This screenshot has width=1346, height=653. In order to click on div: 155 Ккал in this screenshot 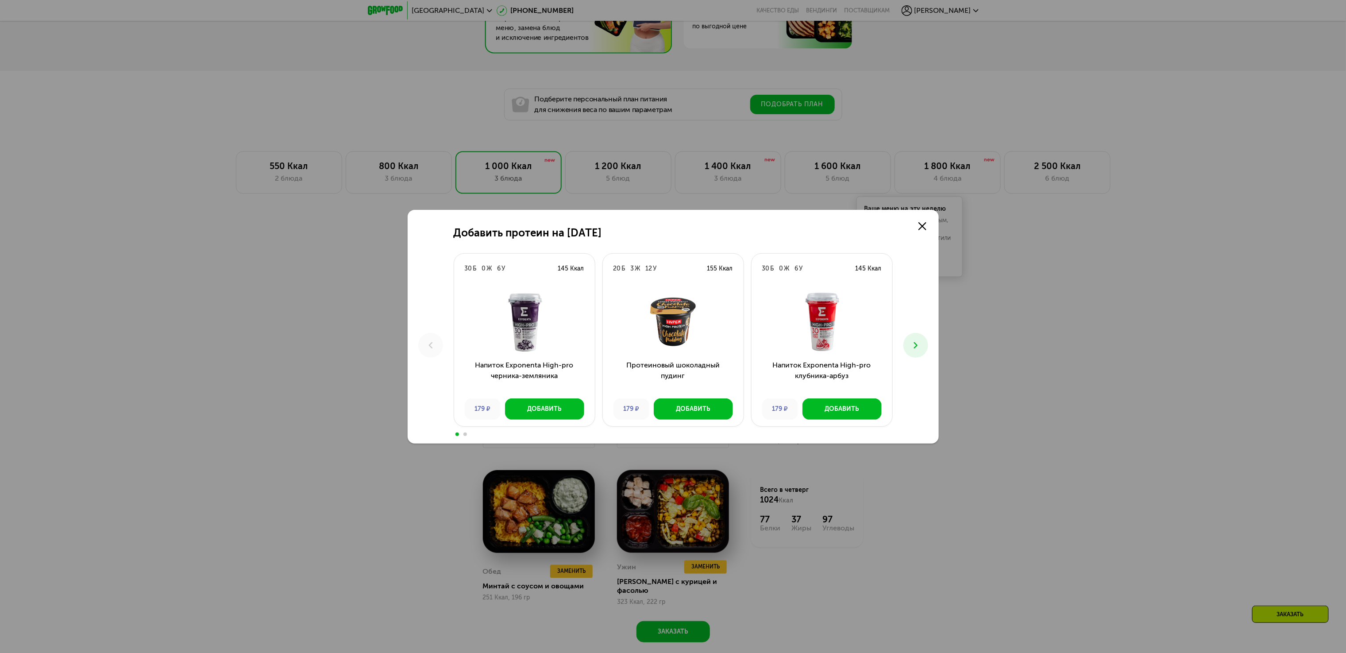, I will do `click(720, 269)`.